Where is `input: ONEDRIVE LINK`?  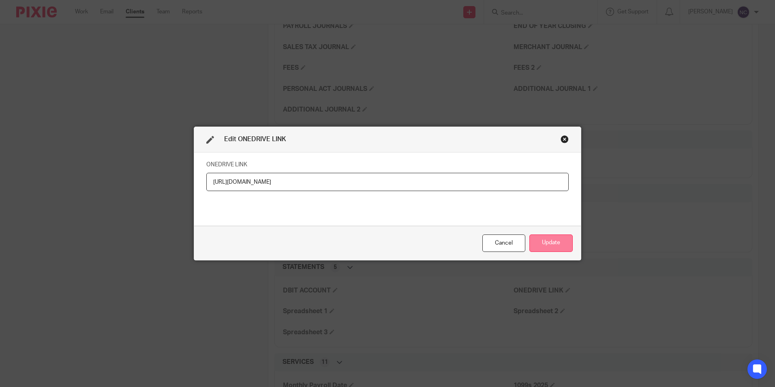 input: ONEDRIVE LINK is located at coordinates (387, 182).